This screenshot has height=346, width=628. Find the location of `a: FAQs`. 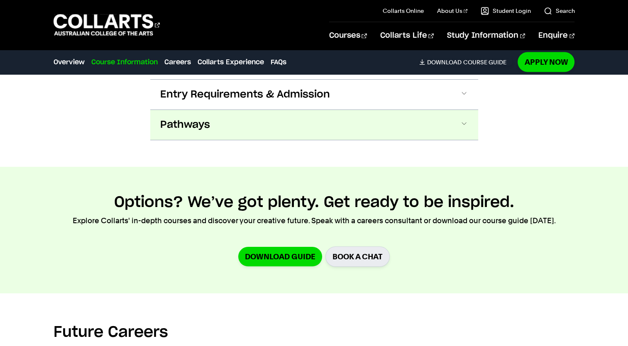

a: FAQs is located at coordinates (279, 62).